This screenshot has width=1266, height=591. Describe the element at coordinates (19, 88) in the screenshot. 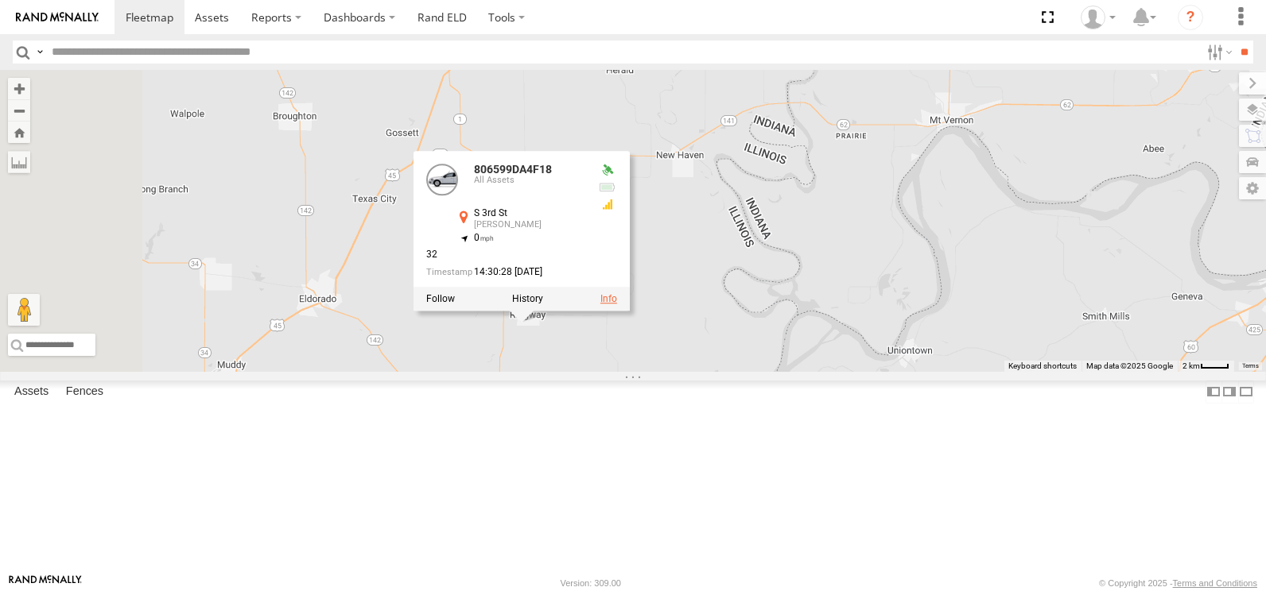

I see `button: Zoom in` at that location.